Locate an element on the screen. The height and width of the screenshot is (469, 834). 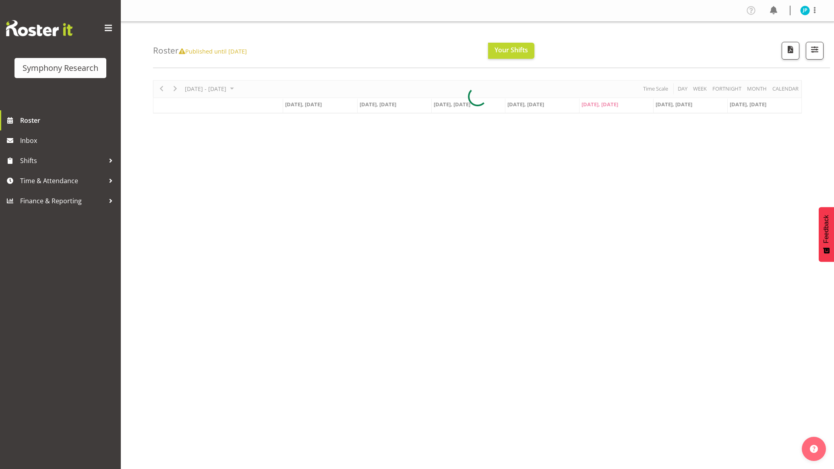
span: Roster is located at coordinates (68, 120).